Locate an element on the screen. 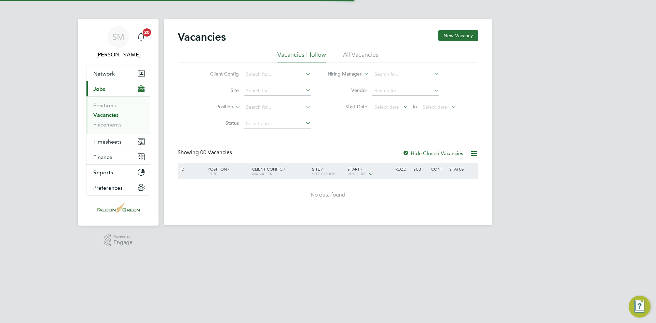  span: Manager is located at coordinates (262, 174).